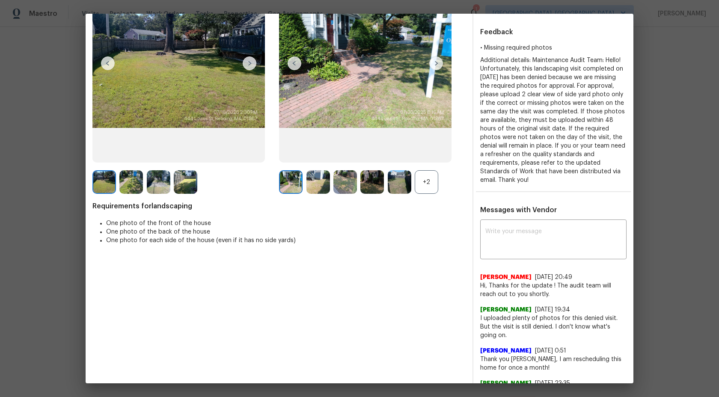  Describe the element at coordinates (516, 48) in the screenshot. I see `span: • Missing required photos` at that location.